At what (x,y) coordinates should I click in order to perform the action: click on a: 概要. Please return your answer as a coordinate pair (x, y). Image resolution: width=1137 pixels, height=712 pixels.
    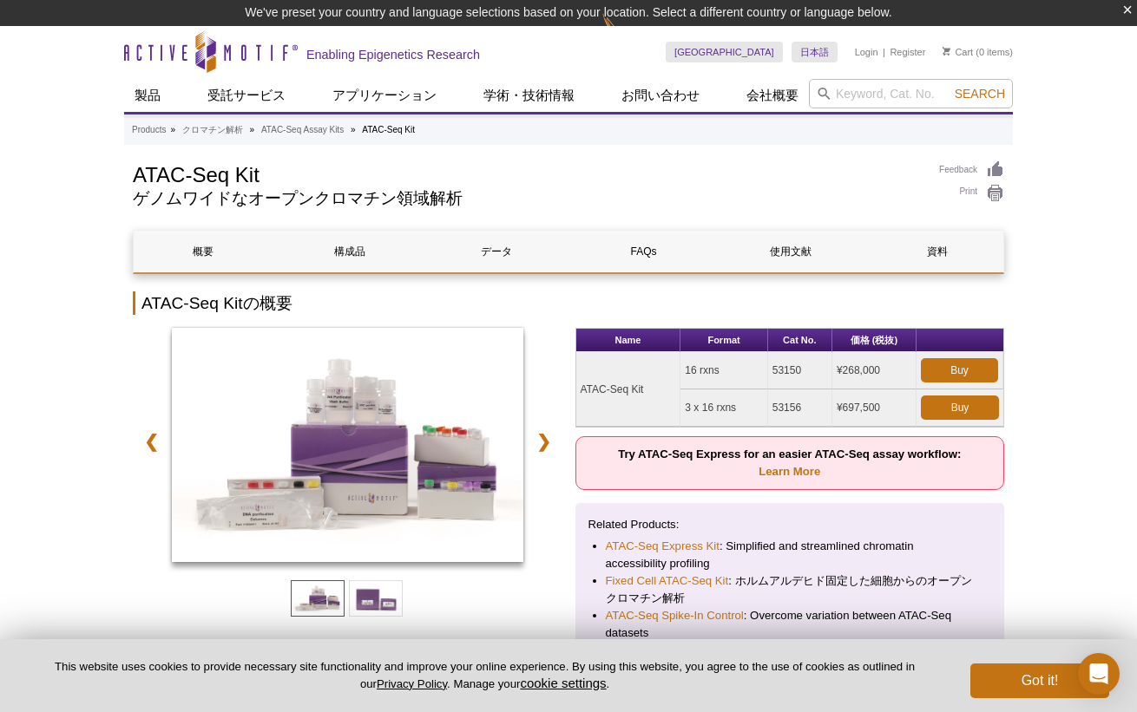
    Looking at the image, I should click on (202, 252).